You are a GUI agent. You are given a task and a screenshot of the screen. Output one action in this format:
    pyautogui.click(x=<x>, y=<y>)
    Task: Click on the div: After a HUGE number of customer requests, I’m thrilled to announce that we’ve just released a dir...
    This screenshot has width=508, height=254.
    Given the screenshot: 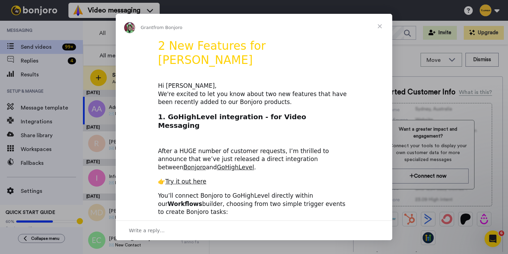 What is the action you would take?
    pyautogui.click(x=254, y=155)
    